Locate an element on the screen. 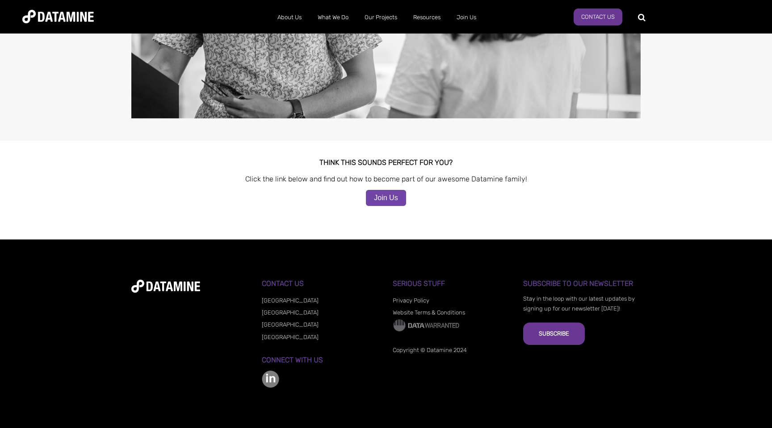 The height and width of the screenshot is (428, 772). a: About Us is located at coordinates (290, 17).